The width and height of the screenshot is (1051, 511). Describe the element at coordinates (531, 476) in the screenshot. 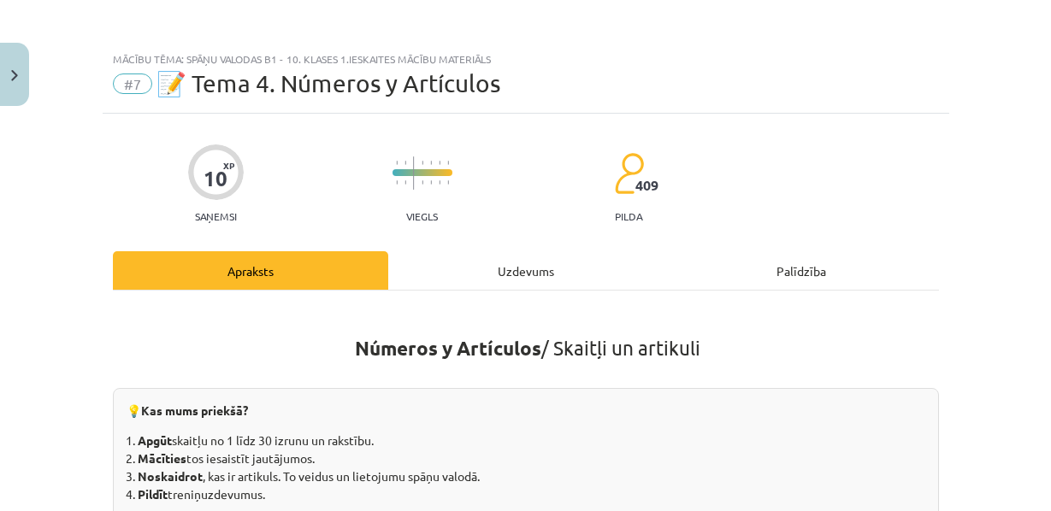

I see `li: , kas ir artikuls. To veidus un lietojumu spāņu valodā.` at that location.